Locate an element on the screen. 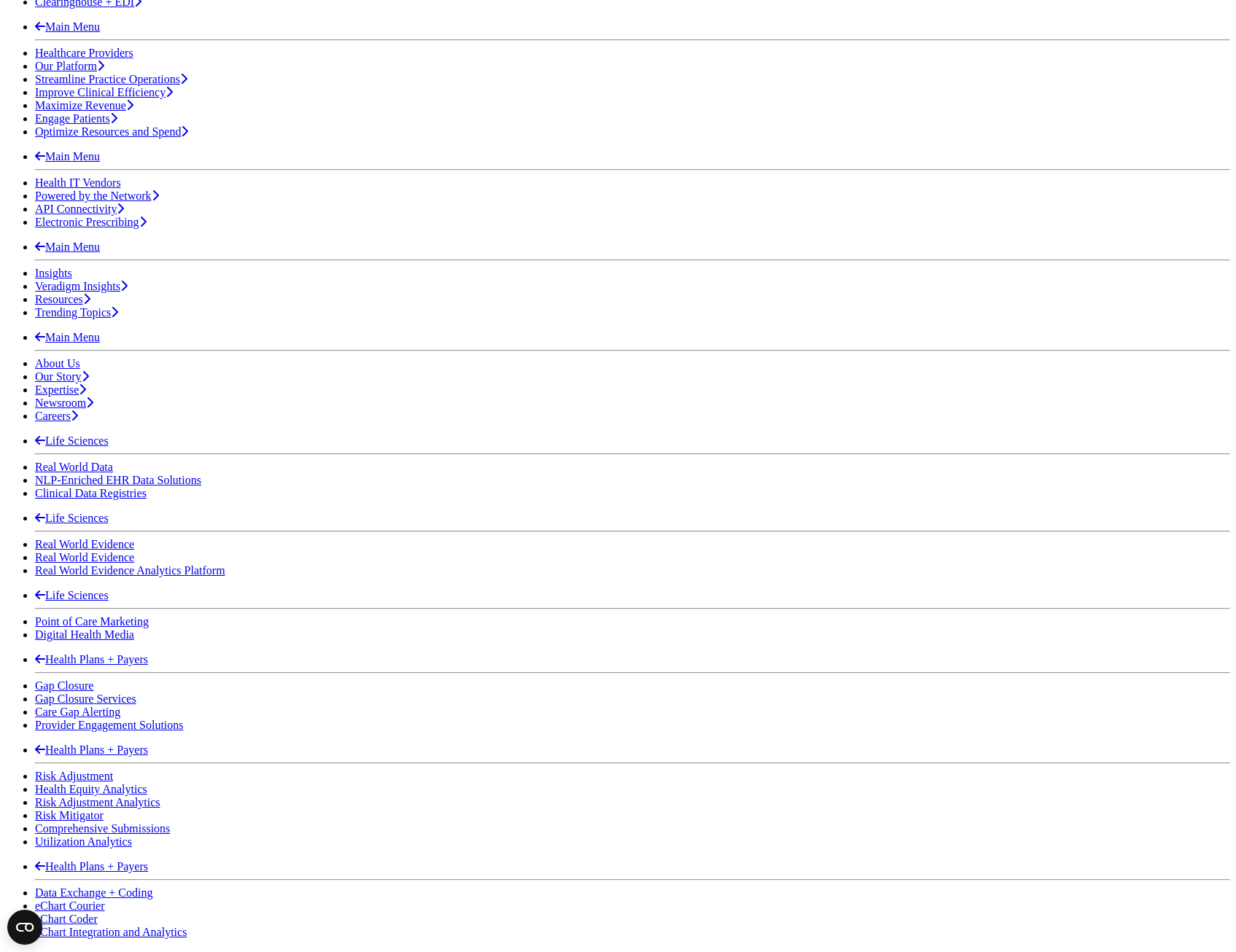 This screenshot has height=952, width=1236. a: Clinical Data Registries is located at coordinates (90, 493).